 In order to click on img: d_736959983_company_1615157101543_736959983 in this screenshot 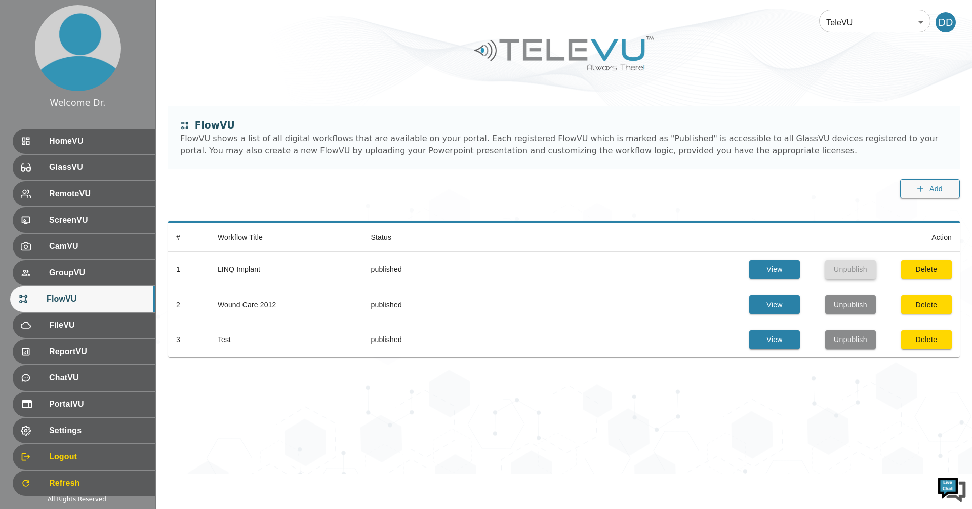, I will do `click(30, 60)`.